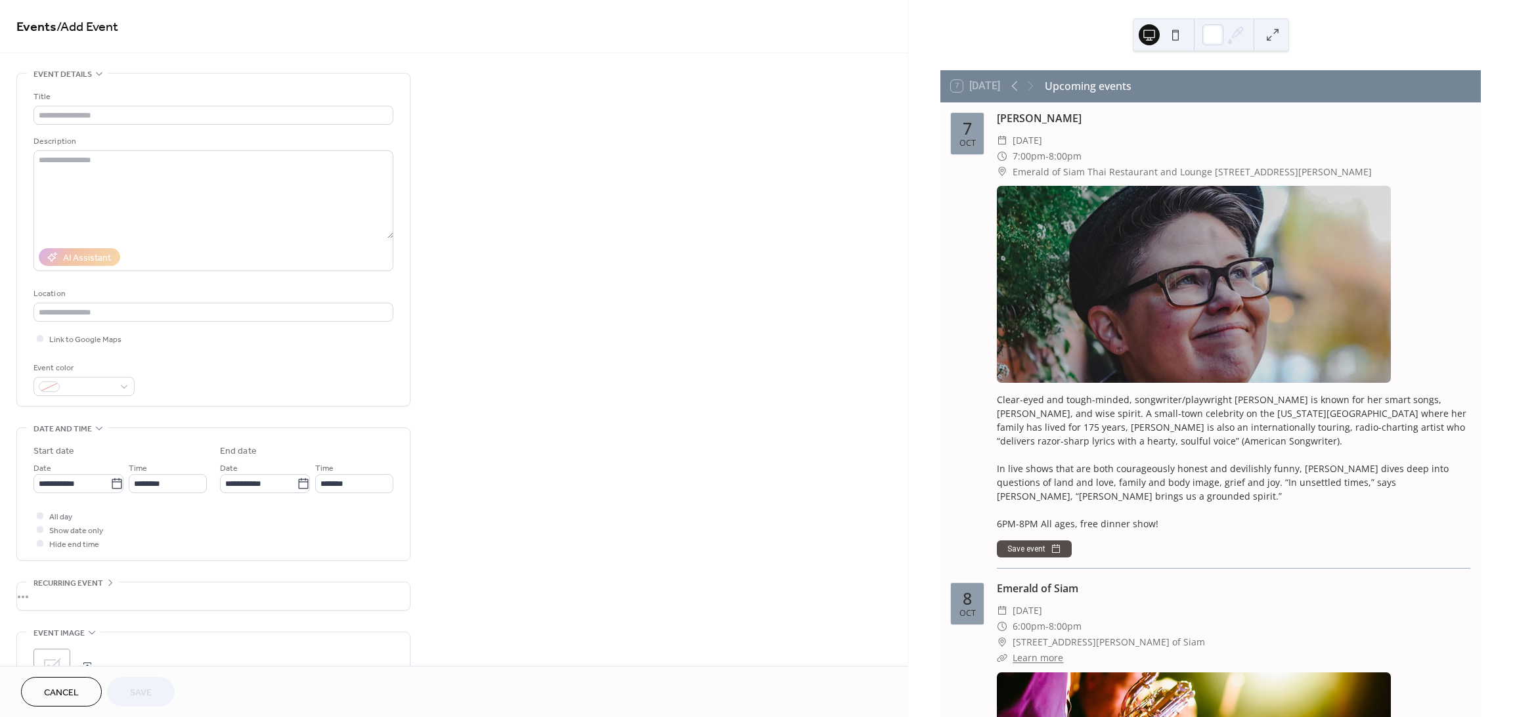 This screenshot has width=1513, height=717. What do you see at coordinates (61, 692) in the screenshot?
I see `button: Cancel` at bounding box center [61, 692].